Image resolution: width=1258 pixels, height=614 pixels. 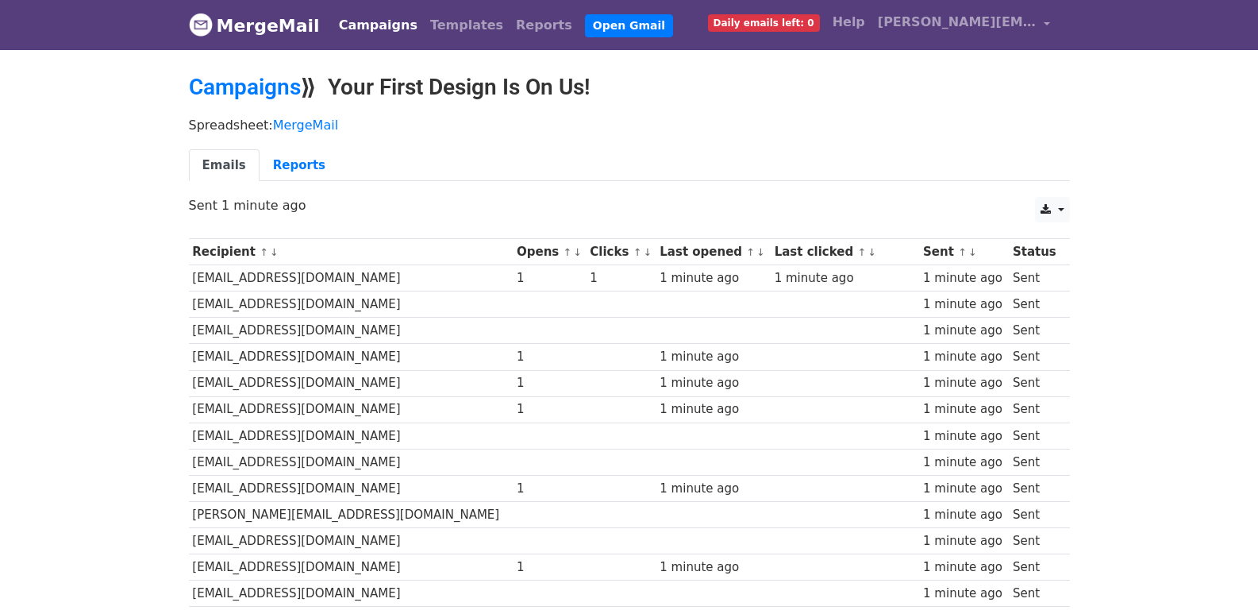 I want to click on span: Daily emails left: 0, so click(x=764, y=23).